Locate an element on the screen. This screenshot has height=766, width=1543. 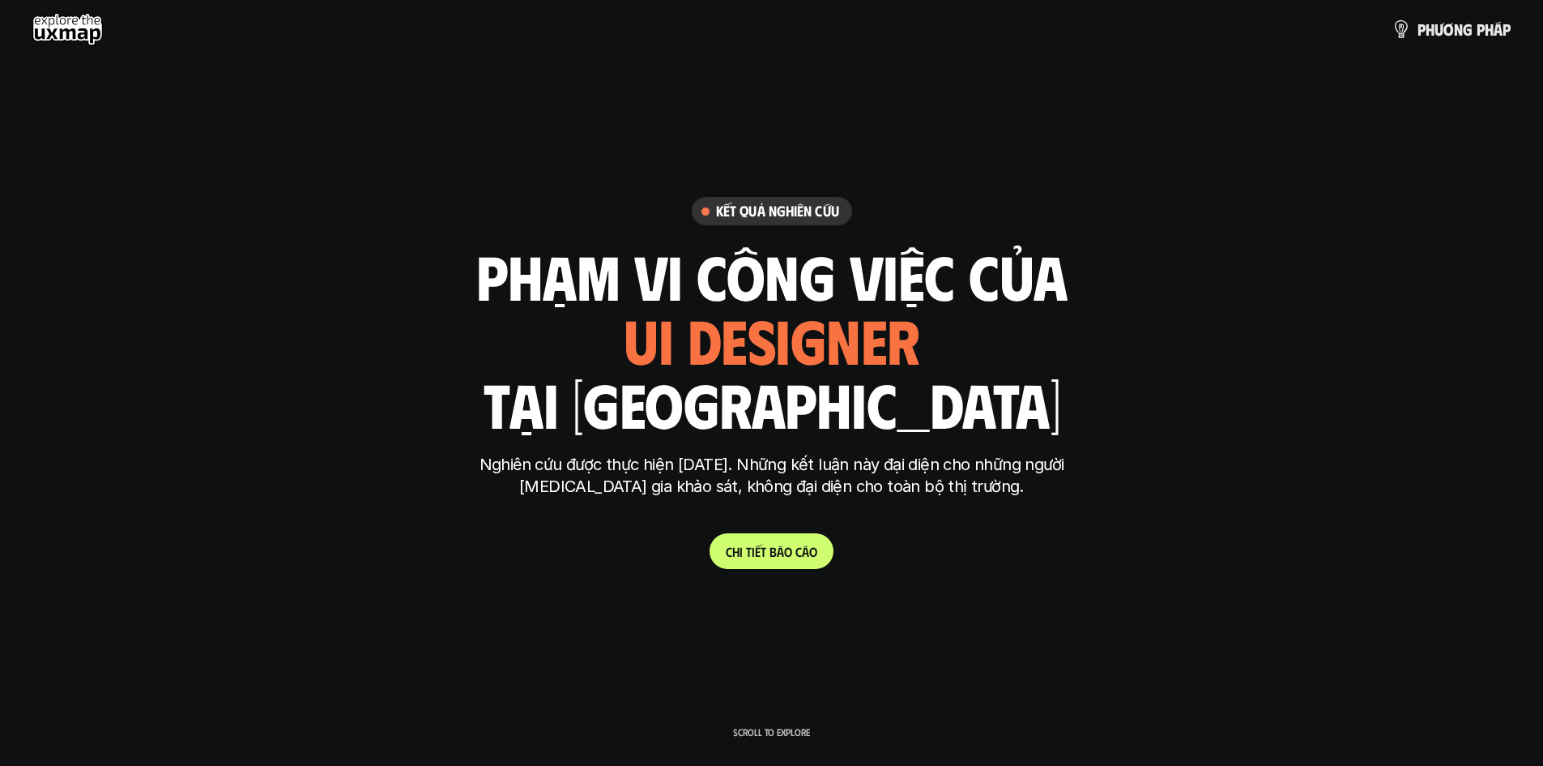
h1: phạm vi công việc của is located at coordinates (772, 275).